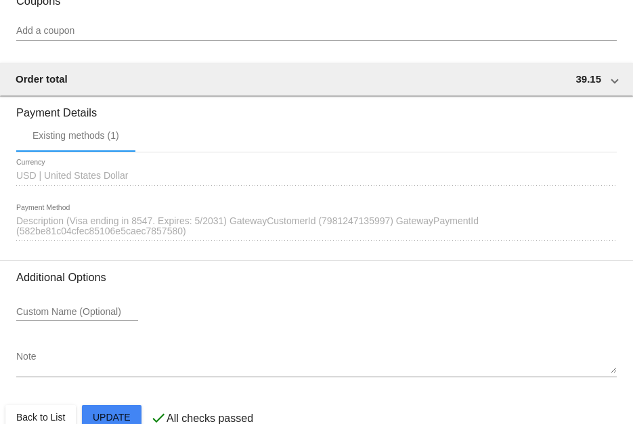 The image size is (633, 424). Describe the element at coordinates (76, 135) in the screenshot. I see `div: Existing methods (1)` at that location.